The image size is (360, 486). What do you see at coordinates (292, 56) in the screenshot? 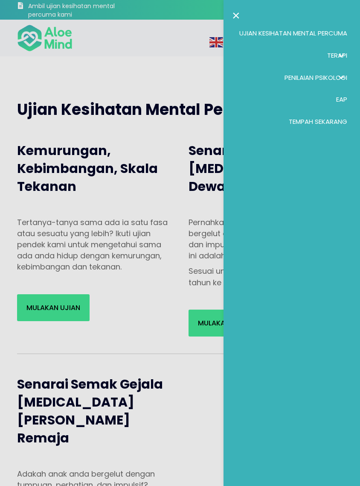
I see `a: TerapiTerapi: submenu` at bounding box center [292, 56].